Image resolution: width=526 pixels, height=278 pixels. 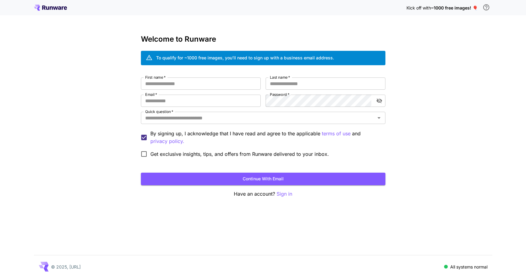 What do you see at coordinates (265, 137) in the screenshot?
I see `p: By signing up, I acknowledge that I have read and agree to the applicable and` at bounding box center [265, 137].